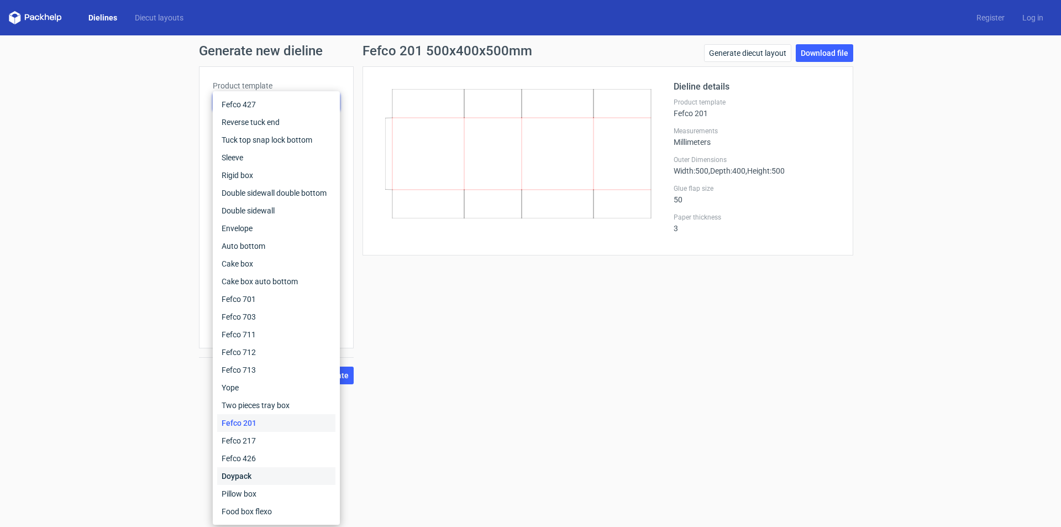 The image size is (1061, 527). Describe the element at coordinates (276, 476) in the screenshot. I see `div: Doypack` at that location.